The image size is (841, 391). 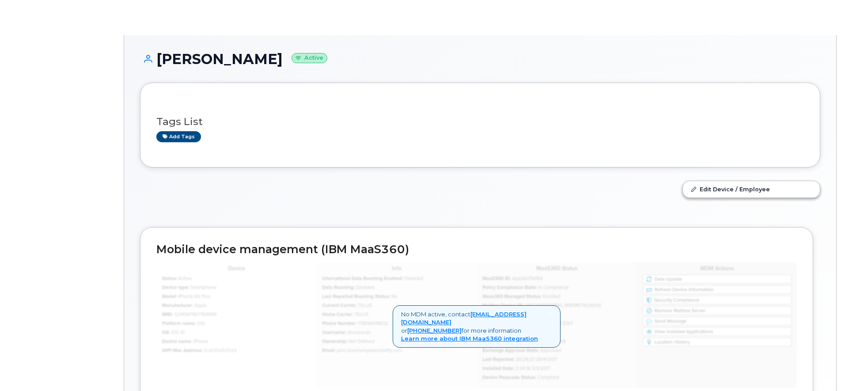 What do you see at coordinates (469, 338) in the screenshot?
I see `a: Learn more about IBM MaaS360 integration` at bounding box center [469, 338].